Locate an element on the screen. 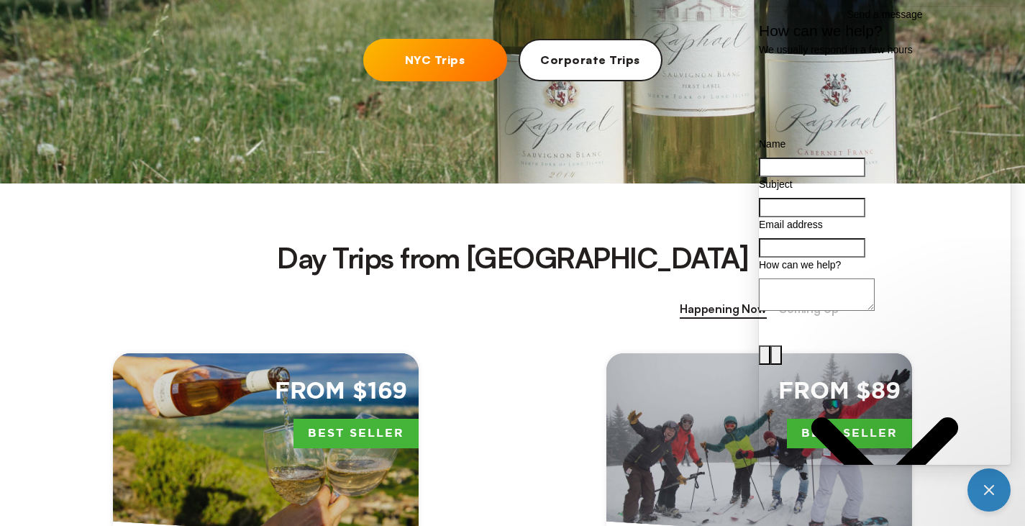 The height and width of the screenshot is (526, 1025). span: Send a message is located at coordinates (125, 7).